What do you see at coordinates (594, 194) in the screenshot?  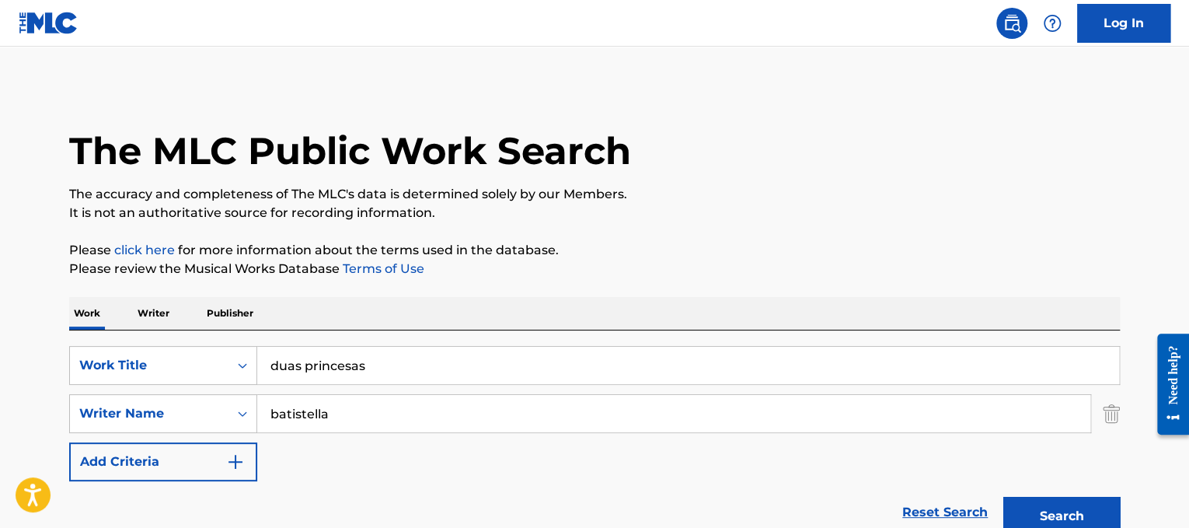 I see `p: The accuracy and completeness of The MLC's data is determined solely by our Members.` at bounding box center [594, 194].